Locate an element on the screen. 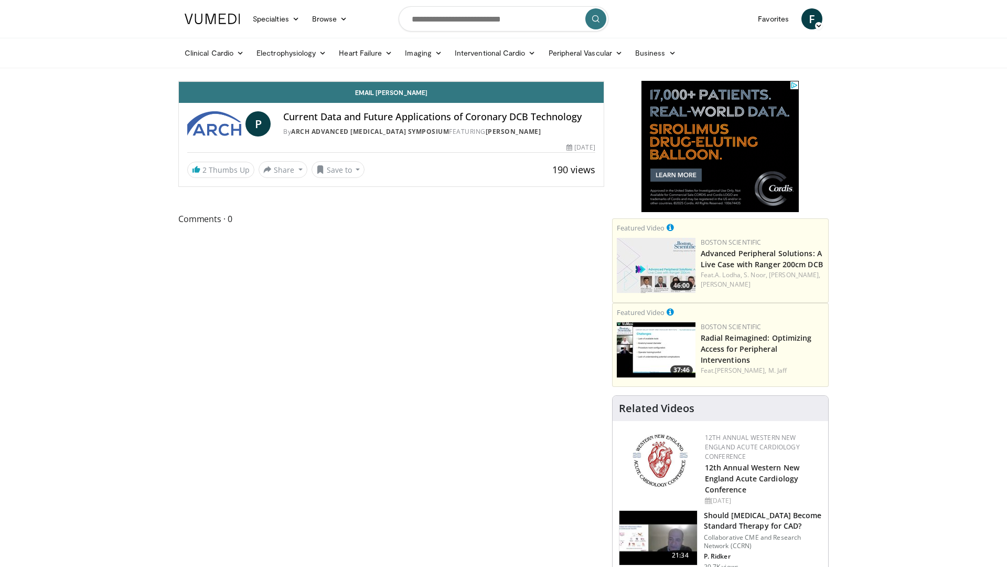 Image resolution: width=1007 pixels, height=567 pixels. video-js: Video Player is located at coordinates (391, 81).